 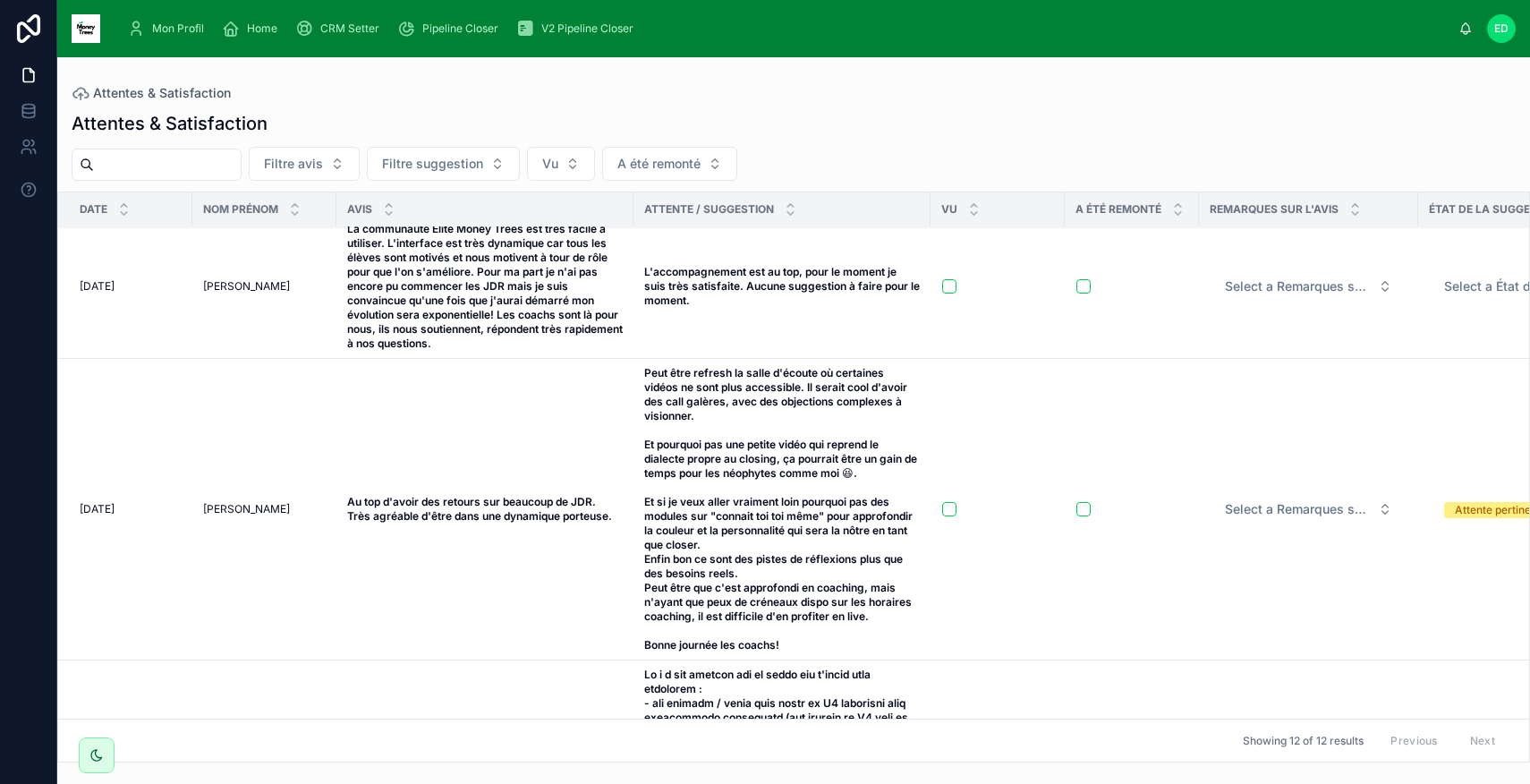 I want to click on a: Mon Profil, so click(x=169, y=28).